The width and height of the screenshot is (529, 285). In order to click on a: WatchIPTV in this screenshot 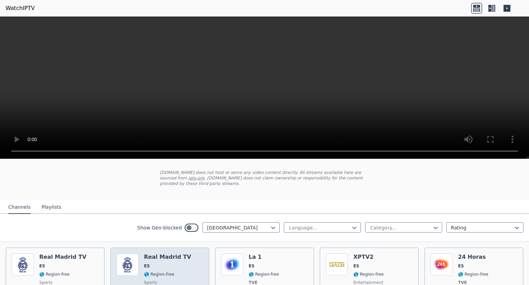, I will do `click(20, 8)`.